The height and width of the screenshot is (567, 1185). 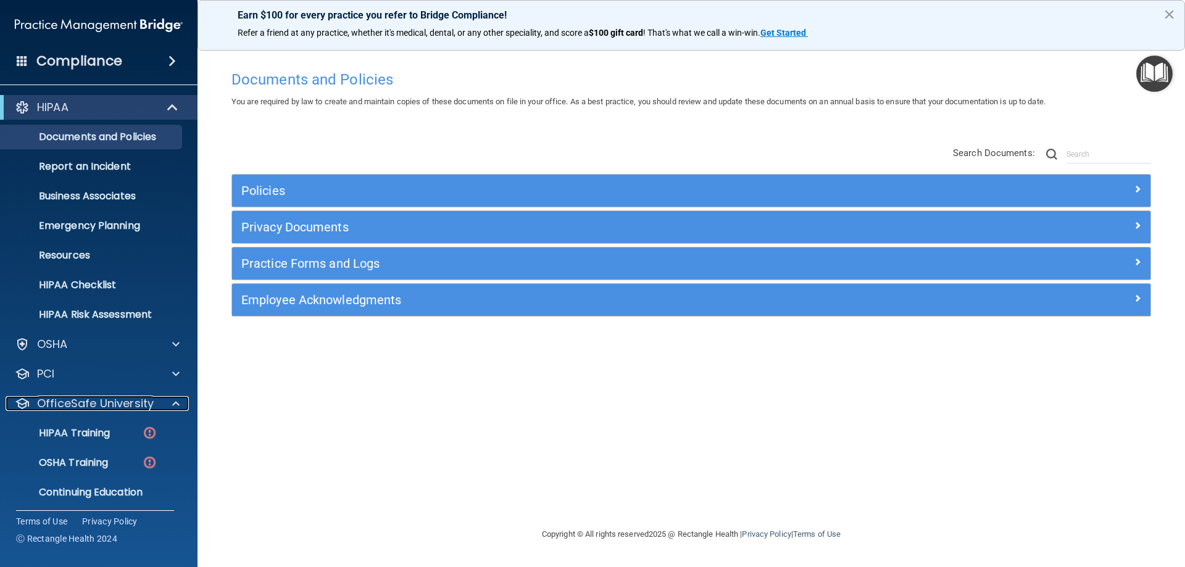 What do you see at coordinates (576, 227) in the screenshot?
I see `h5: Privacy Documents` at bounding box center [576, 227].